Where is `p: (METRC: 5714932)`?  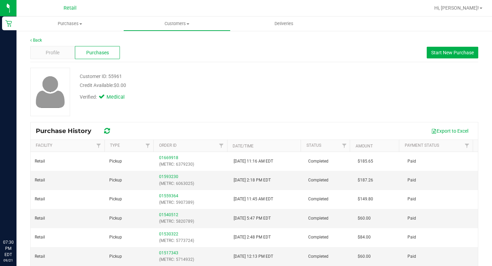
p: (METRC: 5714932) is located at coordinates (192, 260).